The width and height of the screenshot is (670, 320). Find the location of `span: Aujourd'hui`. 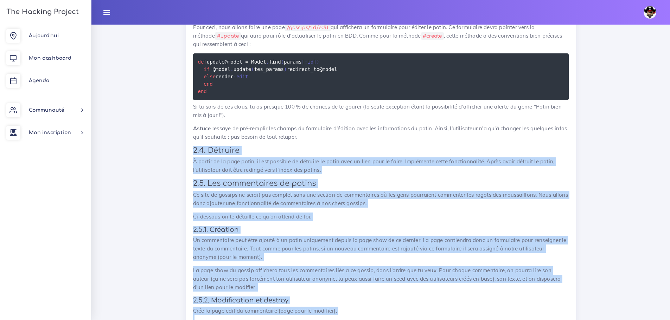

span: Aujourd'hui is located at coordinates (44, 36).